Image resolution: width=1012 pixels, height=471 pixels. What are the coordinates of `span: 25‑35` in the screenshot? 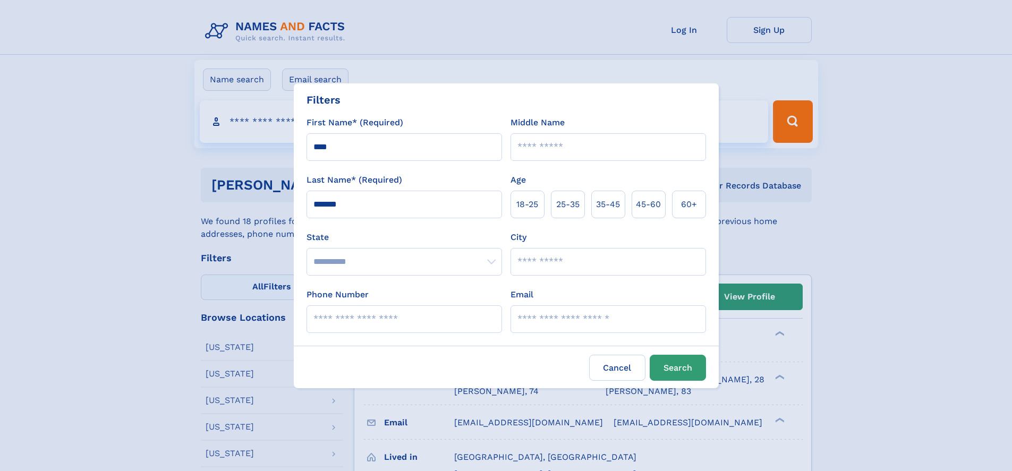 It's located at (568, 205).